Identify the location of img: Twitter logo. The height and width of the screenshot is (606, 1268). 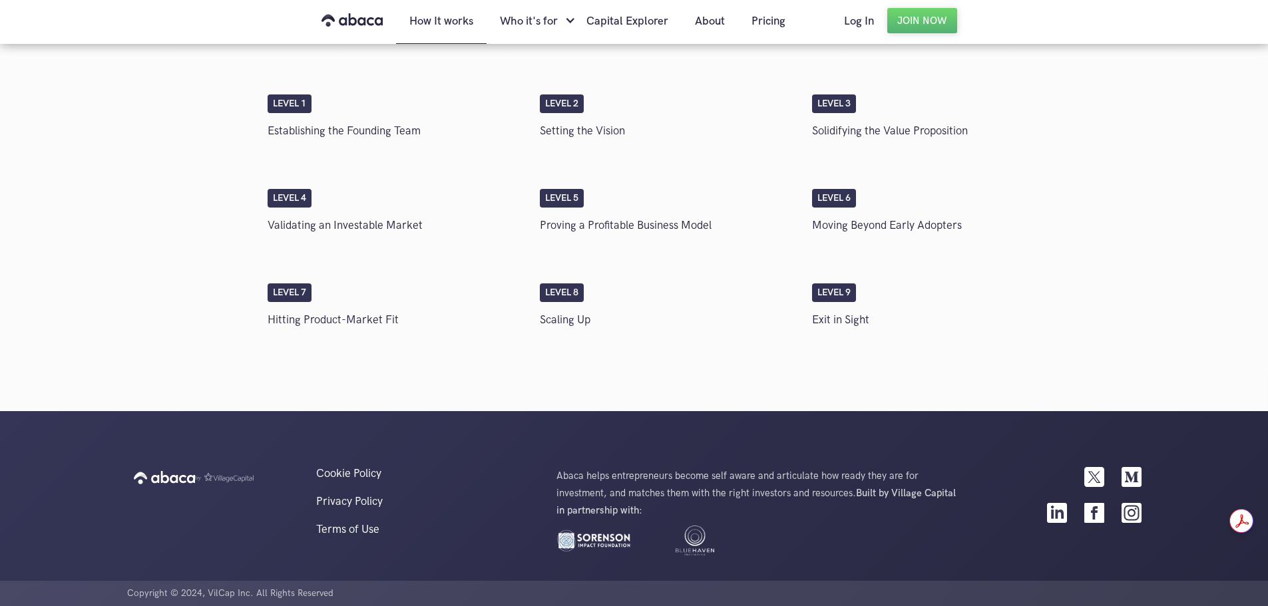
(1094, 477).